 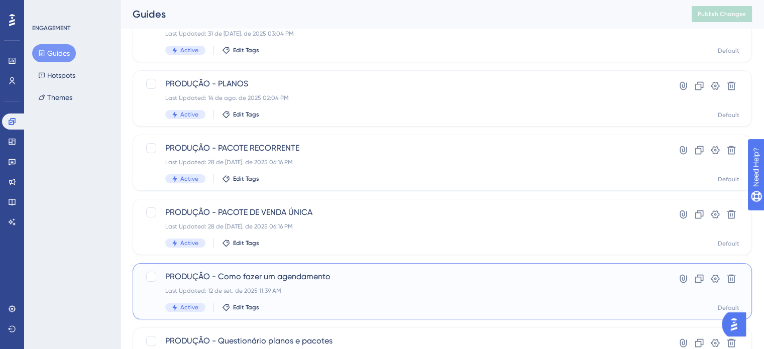 I want to click on span: PRODUÇÃO - PACOTE RECORRENTE, so click(x=402, y=148).